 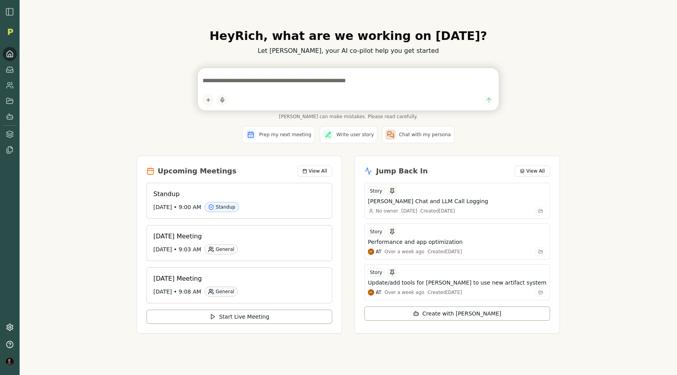 I want to click on img: Organization logo, so click(x=10, y=32).